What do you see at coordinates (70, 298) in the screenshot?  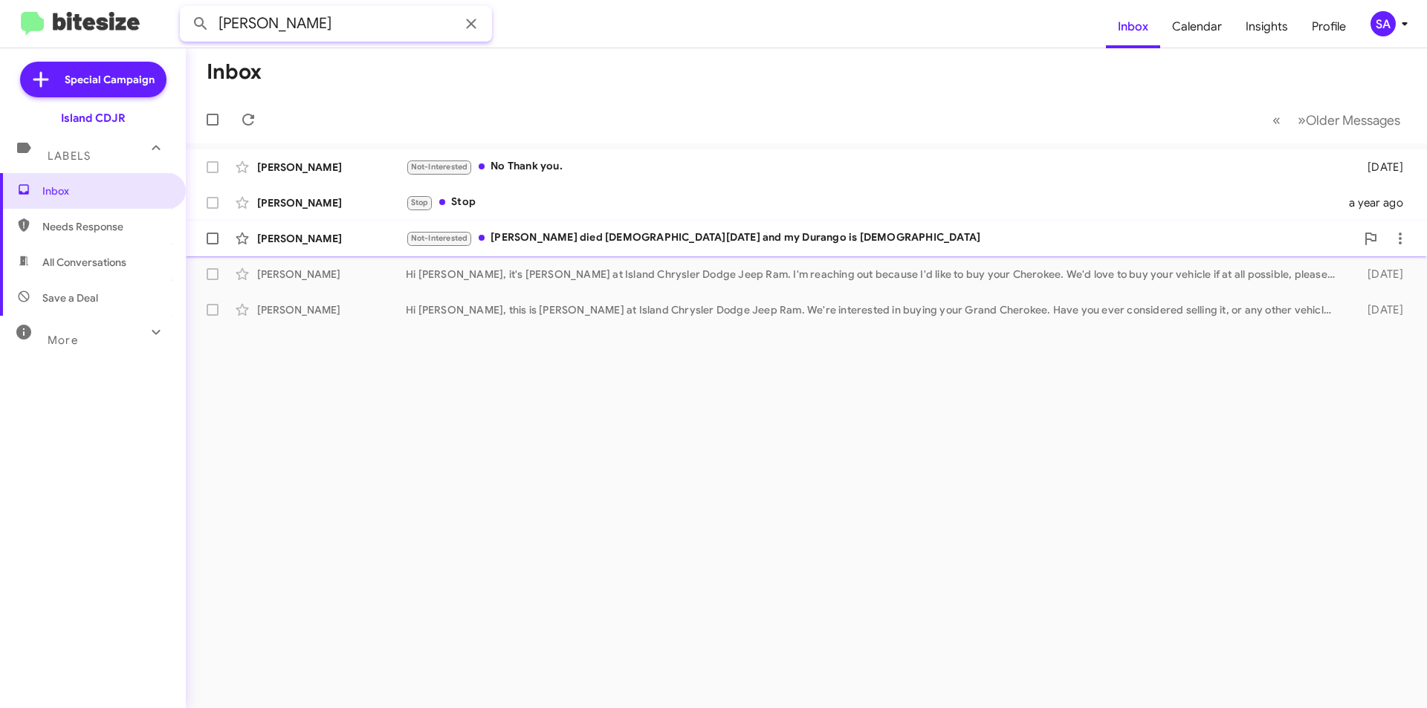 I see `span: Save a Deal` at bounding box center [70, 298].